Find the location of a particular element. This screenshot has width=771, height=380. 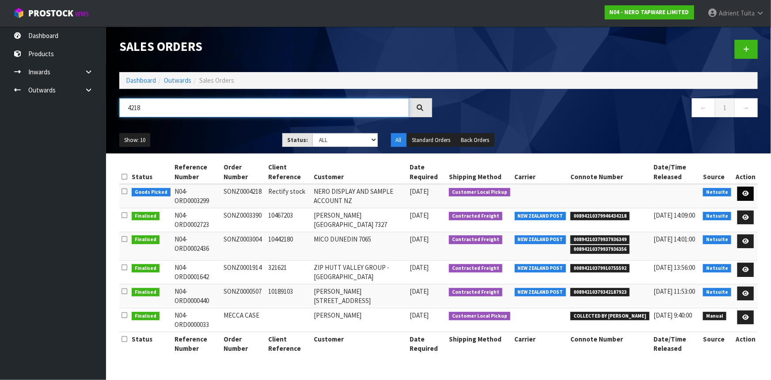

button: All is located at coordinates (399, 140).